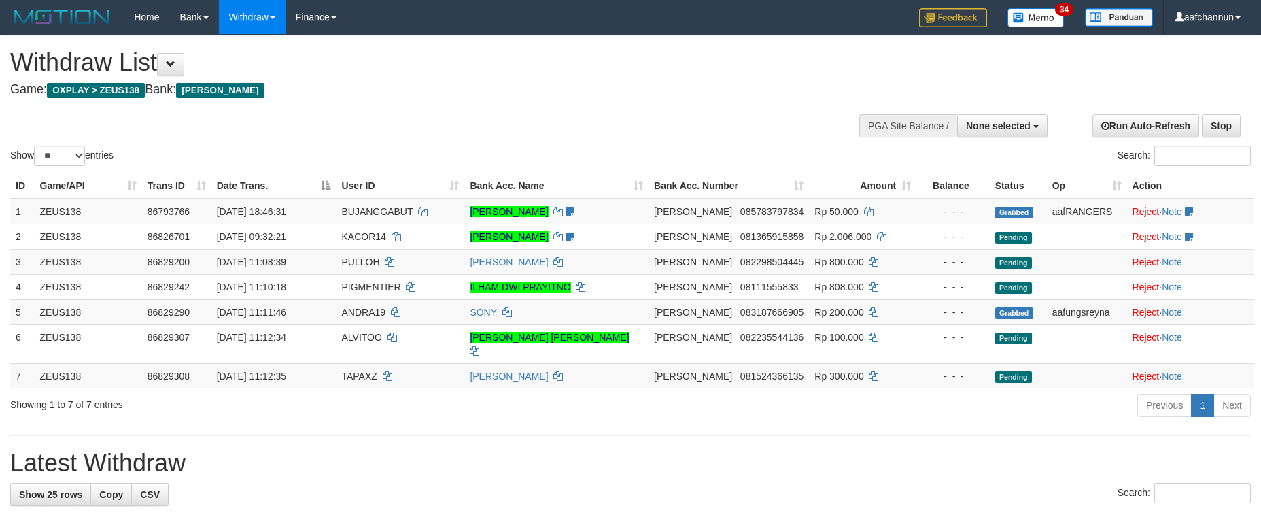  I want to click on span: Rp 800.000, so click(839, 262).